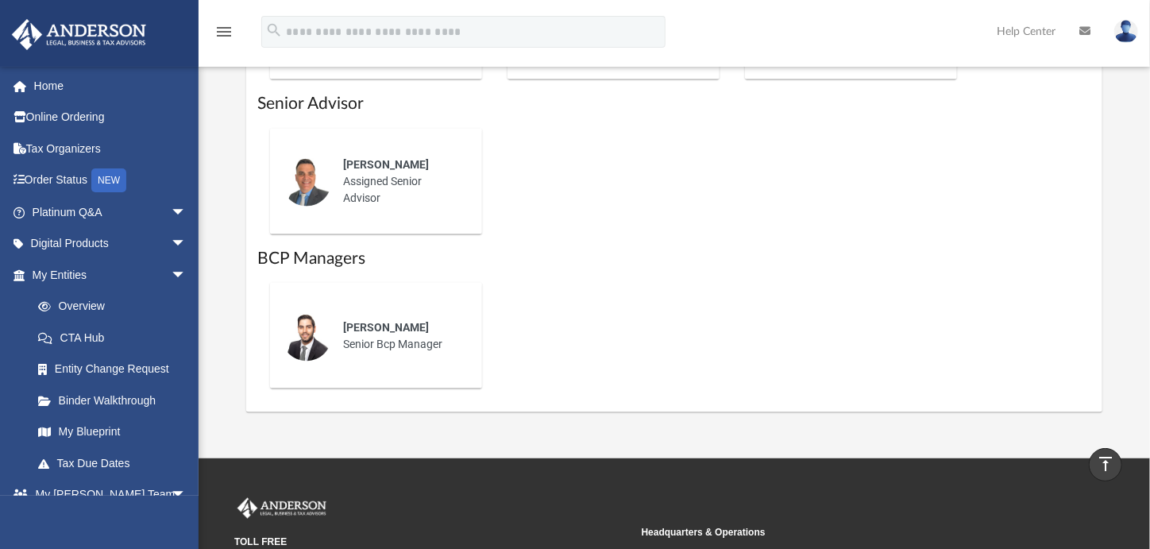 The image size is (1150, 549). I want to click on i: menu, so click(224, 32).